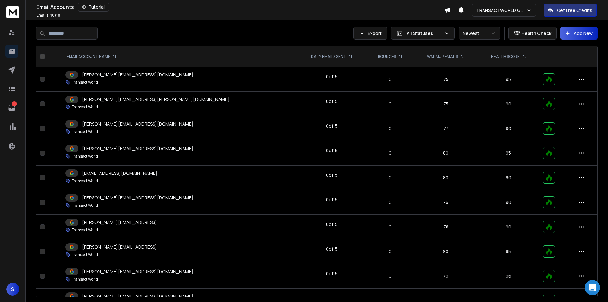 The image size is (608, 302). Describe the element at coordinates (387, 57) in the screenshot. I see `p: BOUNCES` at that location.